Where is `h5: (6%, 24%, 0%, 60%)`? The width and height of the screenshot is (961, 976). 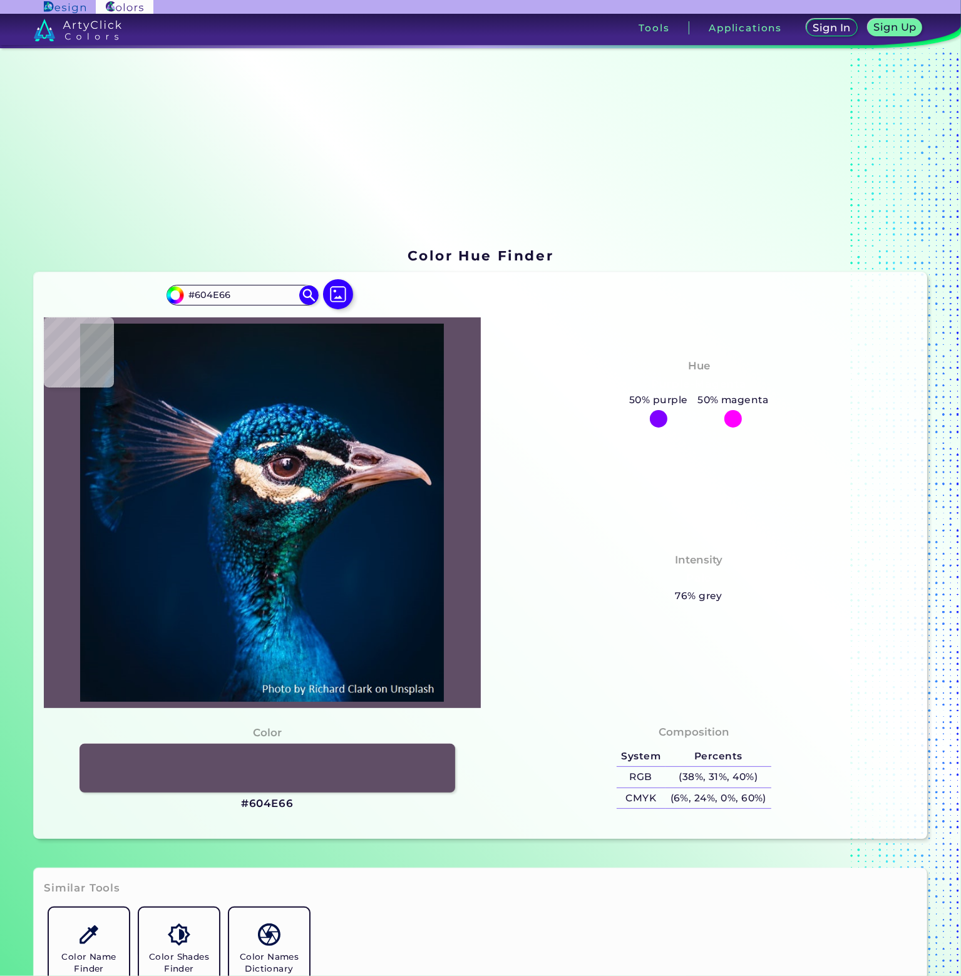
h5: (6%, 24%, 0%, 60%) is located at coordinates (718, 798).